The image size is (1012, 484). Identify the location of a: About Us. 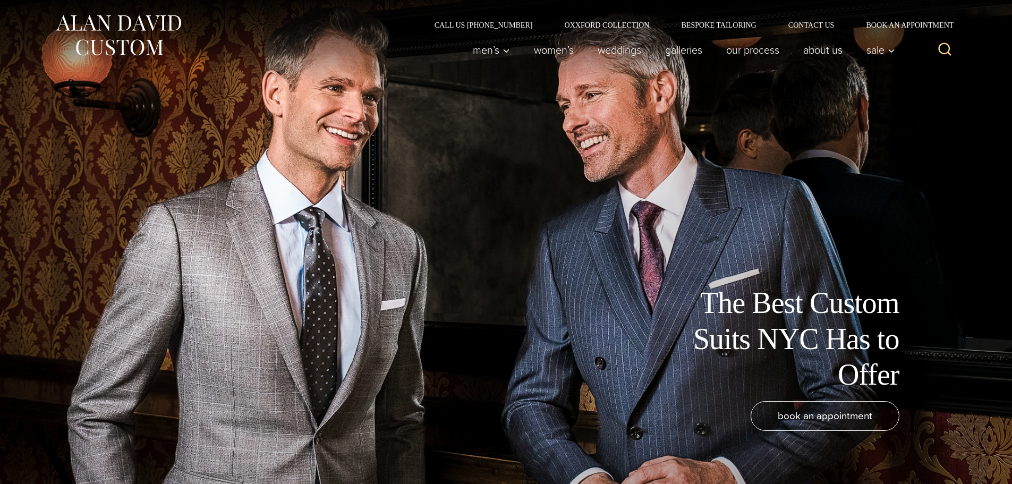
(822, 50).